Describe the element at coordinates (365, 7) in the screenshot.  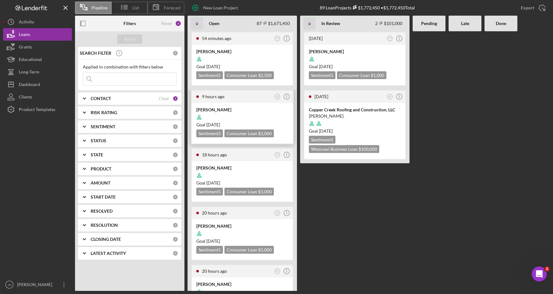
I see `div: $1,772,450` at that location.